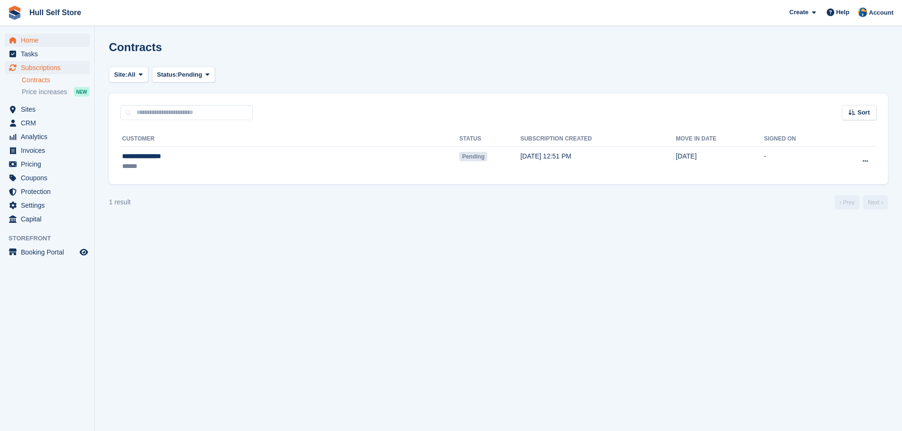 Image resolution: width=902 pixels, height=431 pixels. Describe the element at coordinates (798, 139) in the screenshot. I see `th: Signed on` at that location.